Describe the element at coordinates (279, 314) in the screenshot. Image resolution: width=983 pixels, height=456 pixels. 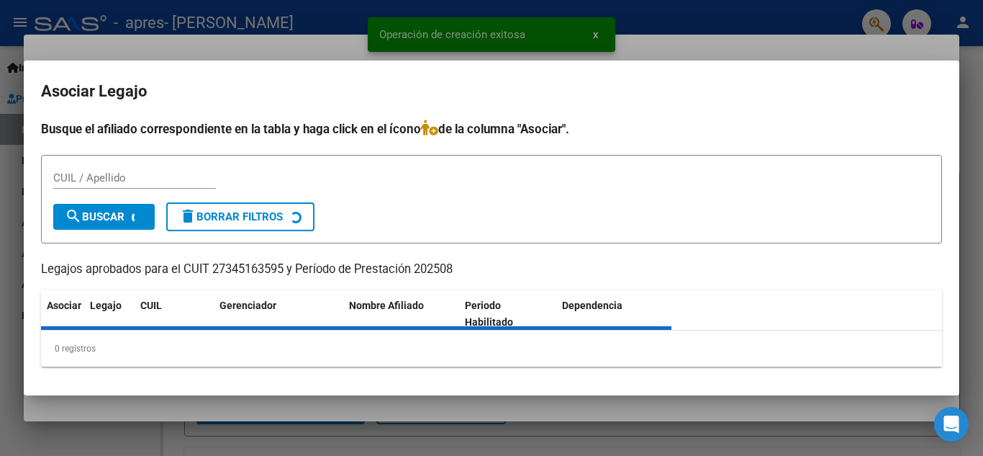
I see `datatable-header-cell: Gerenciador` at that location.